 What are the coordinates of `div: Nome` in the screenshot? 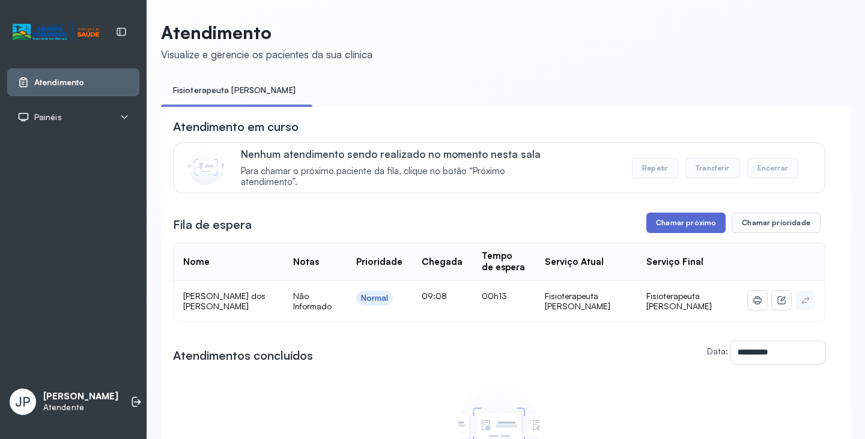 It's located at (197, 262).